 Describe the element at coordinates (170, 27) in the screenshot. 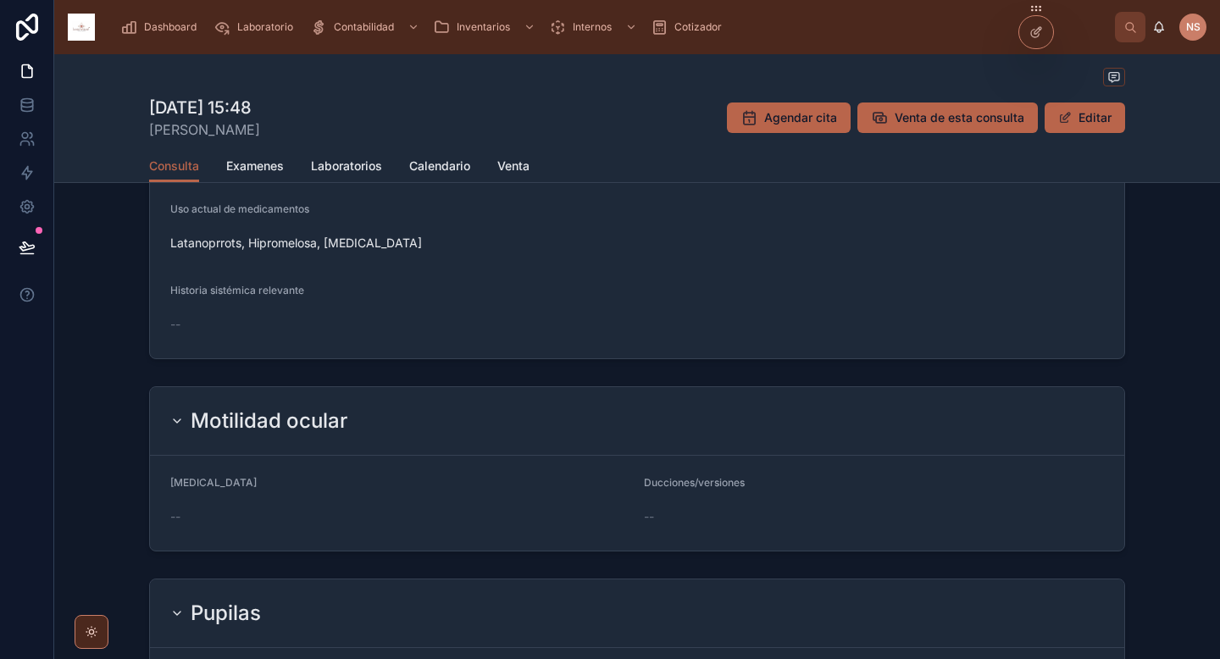

I see `span: Dashboard` at that location.